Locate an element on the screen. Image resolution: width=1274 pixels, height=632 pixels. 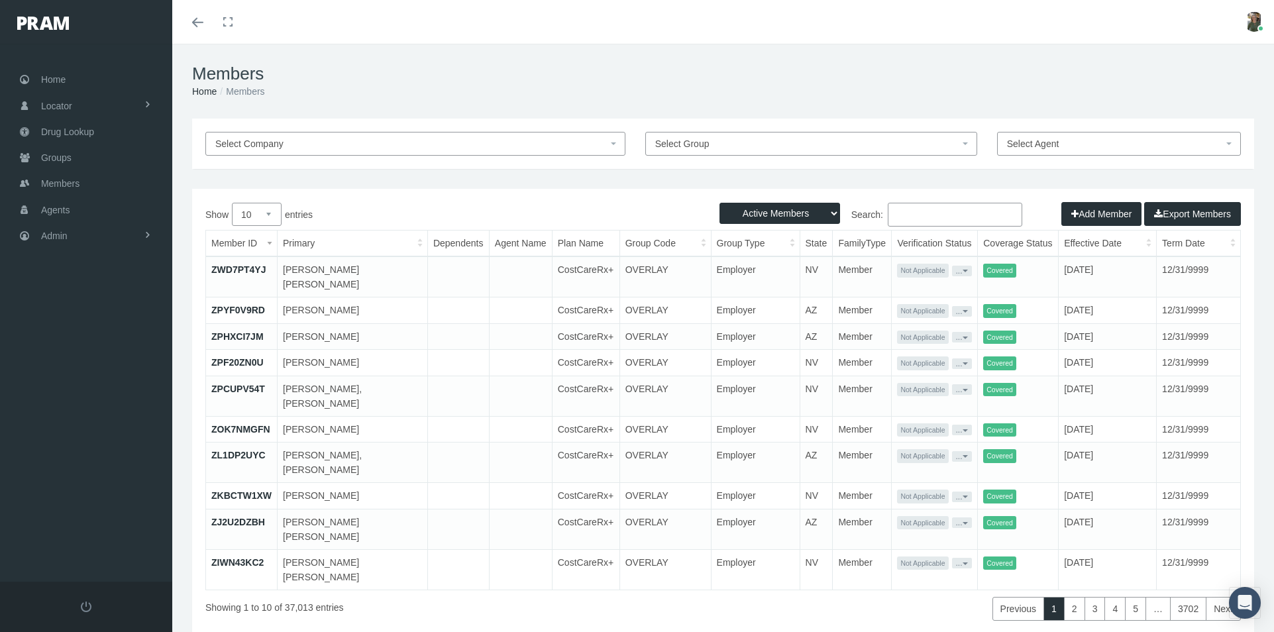
th: Member ID: activate to sort column ascending is located at coordinates (242, 243).